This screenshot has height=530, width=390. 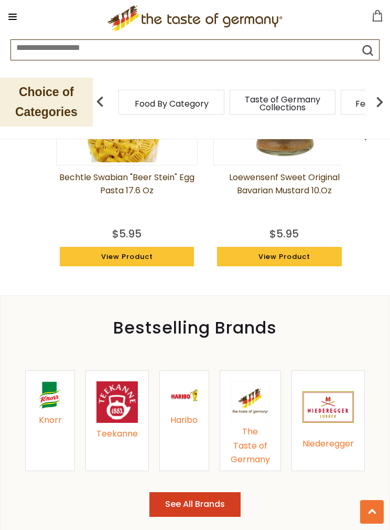 What do you see at coordinates (50, 420) in the screenshot?
I see `a: Knorr` at bounding box center [50, 420].